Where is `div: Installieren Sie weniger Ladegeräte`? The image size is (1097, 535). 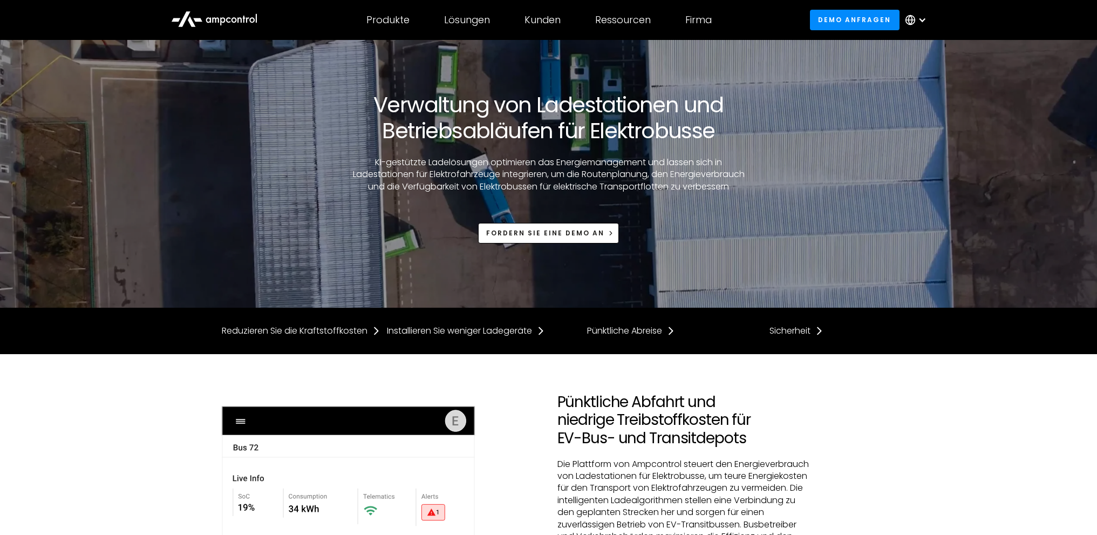 div: Installieren Sie weniger Ladegeräte is located at coordinates (459, 331).